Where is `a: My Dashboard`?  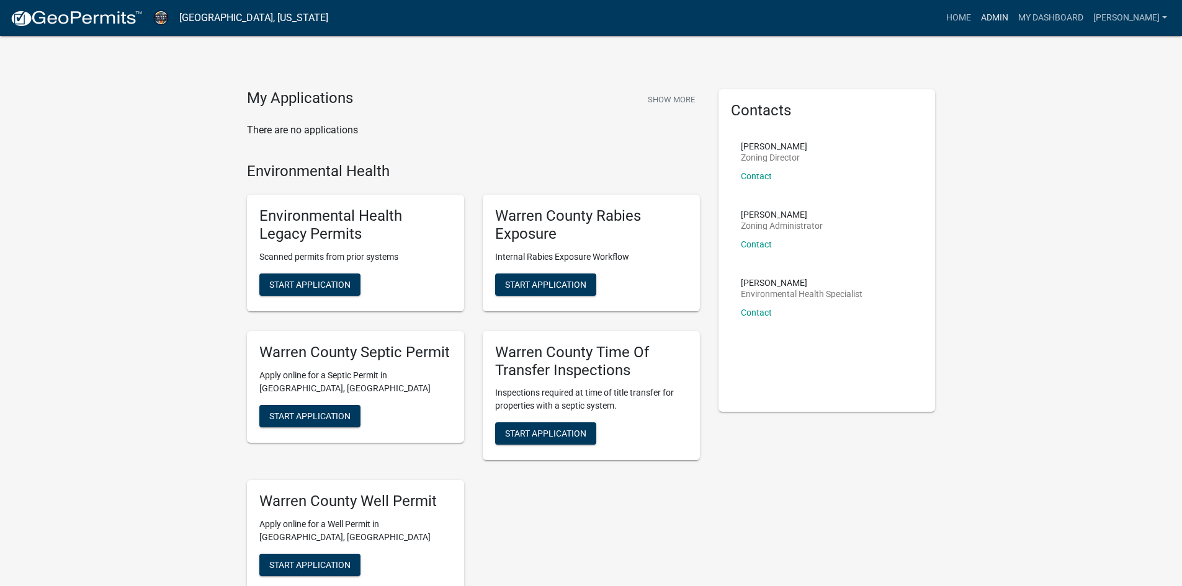 a: My Dashboard is located at coordinates (1051, 18).